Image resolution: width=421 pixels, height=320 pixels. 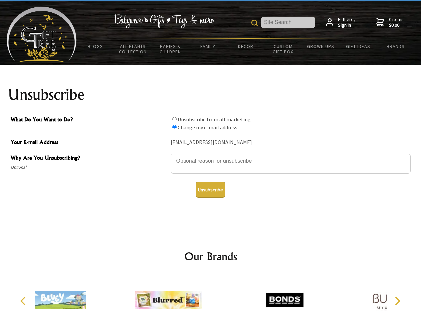 What do you see at coordinates (42, 34) in the screenshot?
I see `img: Babyware - Gifts - Toys and more...` at bounding box center [42, 34].